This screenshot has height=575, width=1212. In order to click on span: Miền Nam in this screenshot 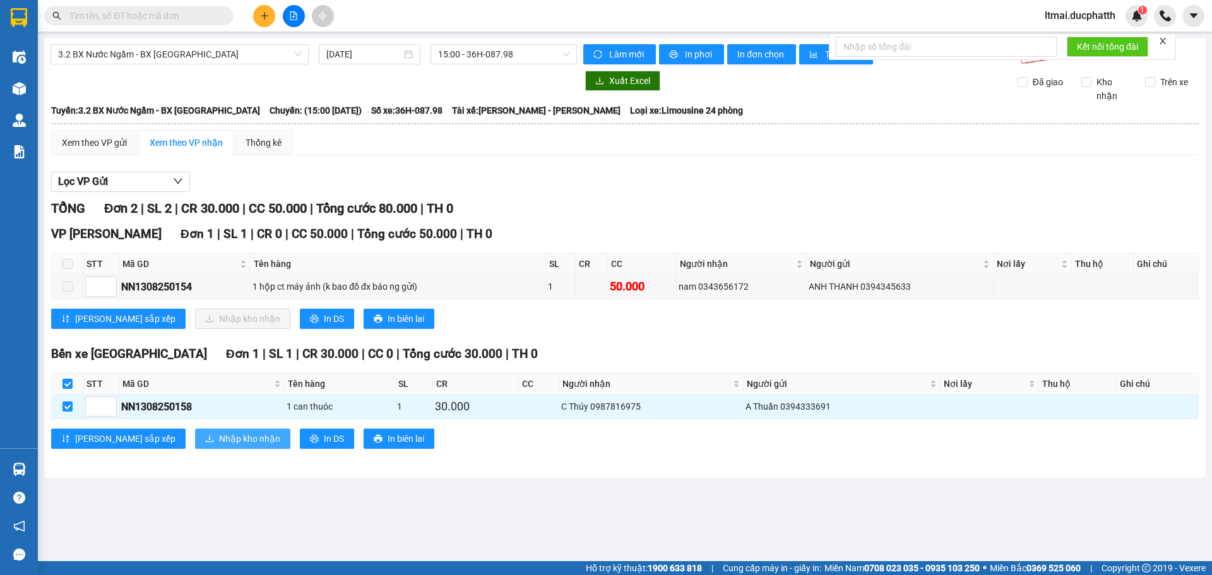, I will do `click(902, 568)`.